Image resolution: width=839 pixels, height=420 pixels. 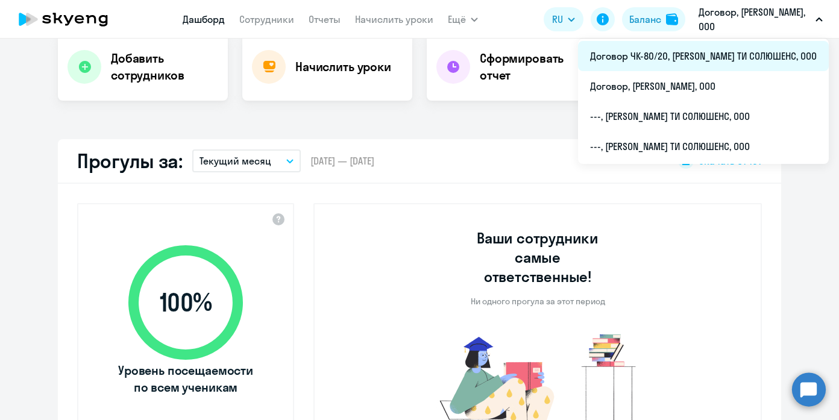 I want to click on span: Ещё, so click(x=457, y=19).